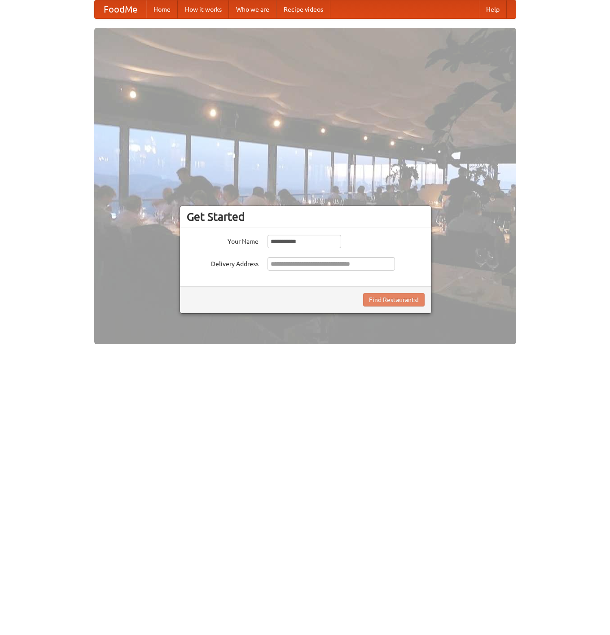 Image resolution: width=610 pixels, height=635 pixels. What do you see at coordinates (304, 9) in the screenshot?
I see `a: Recipe videos` at bounding box center [304, 9].